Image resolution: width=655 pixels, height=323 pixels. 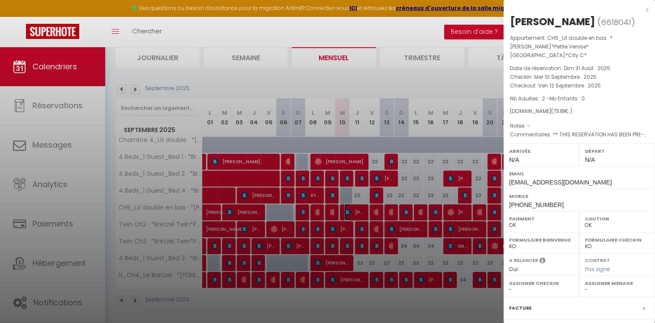 I want to click on p: Checkin :, so click(x=580, y=77).